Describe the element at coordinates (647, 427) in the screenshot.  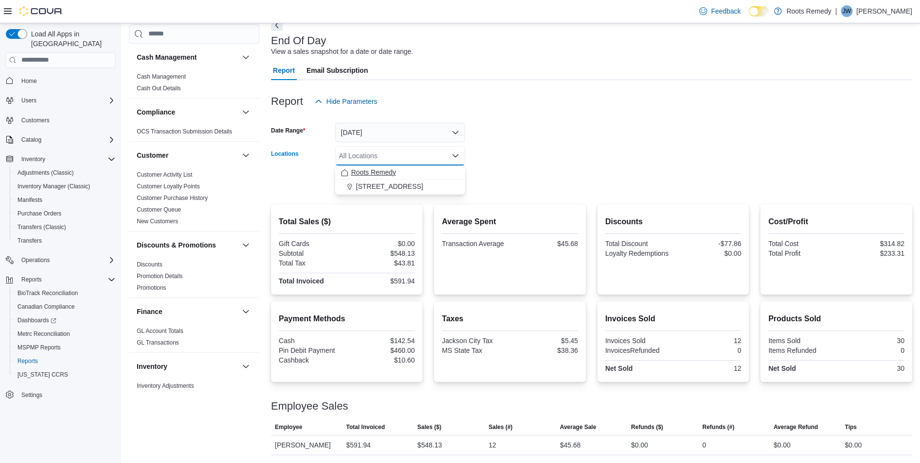
I see `span: Refunds ($)` at that location.